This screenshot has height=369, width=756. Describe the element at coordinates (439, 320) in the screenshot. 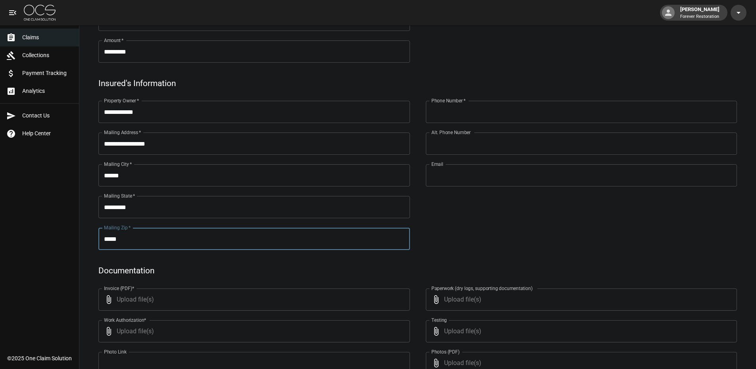

I see `label: Testing` at that location.